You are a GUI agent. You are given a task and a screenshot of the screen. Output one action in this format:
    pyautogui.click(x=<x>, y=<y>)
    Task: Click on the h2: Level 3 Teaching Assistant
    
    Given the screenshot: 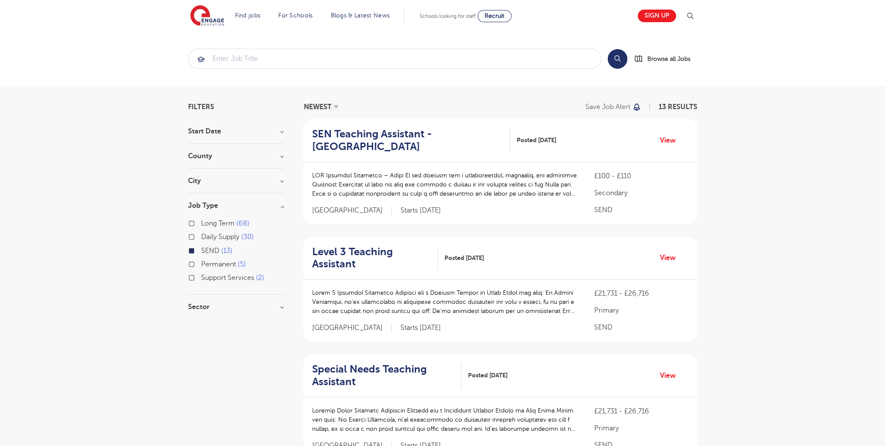 What is the action you would take?
    pyautogui.click(x=371, y=258)
    